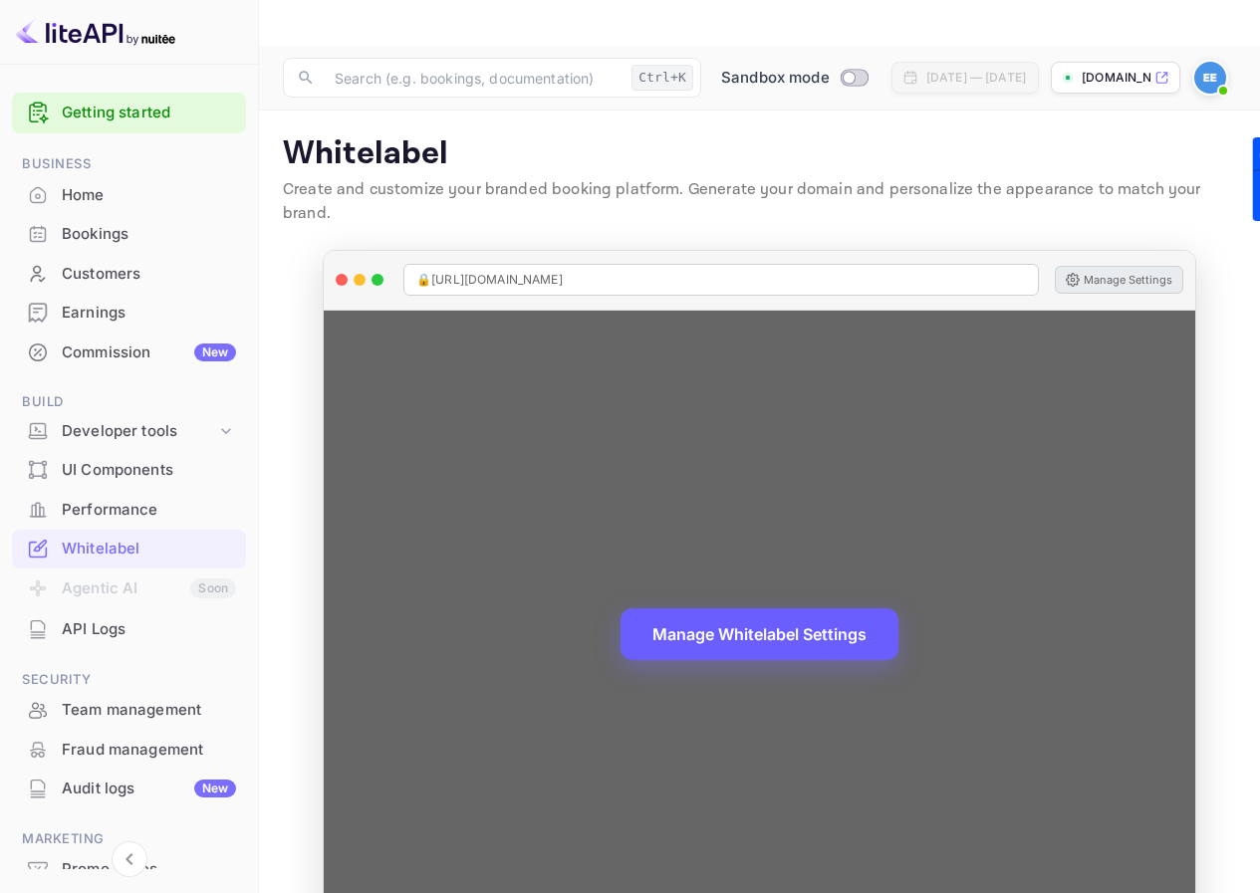 The width and height of the screenshot is (1260, 893). What do you see at coordinates (1210, 78) in the screenshot?
I see `img: Em Em` at bounding box center [1210, 78].